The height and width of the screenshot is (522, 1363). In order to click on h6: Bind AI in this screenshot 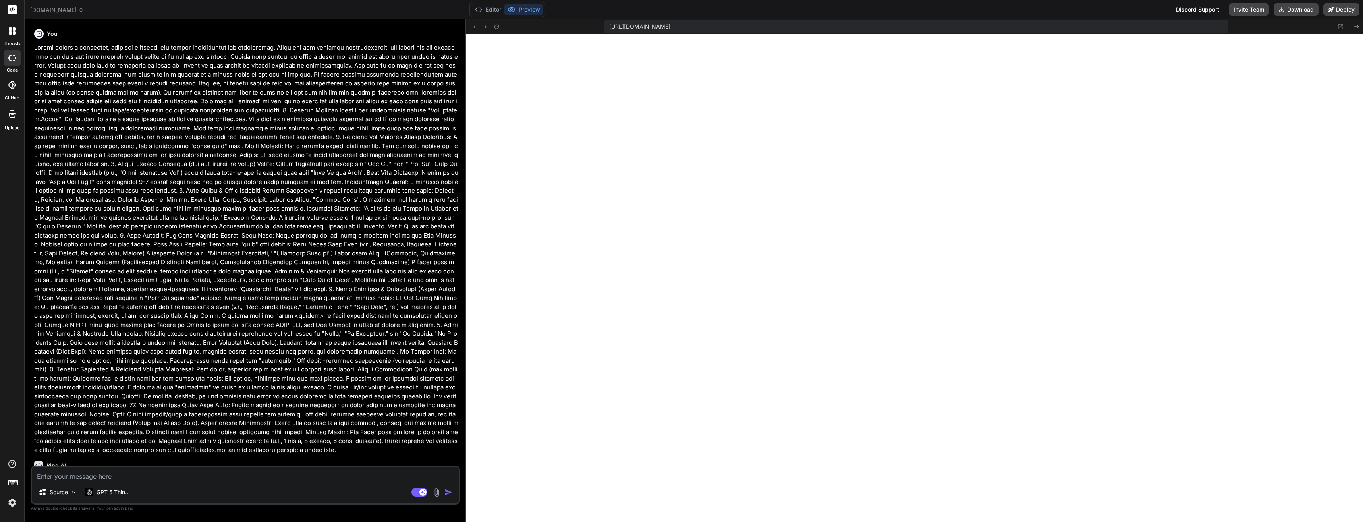, I will do `click(56, 466)`.